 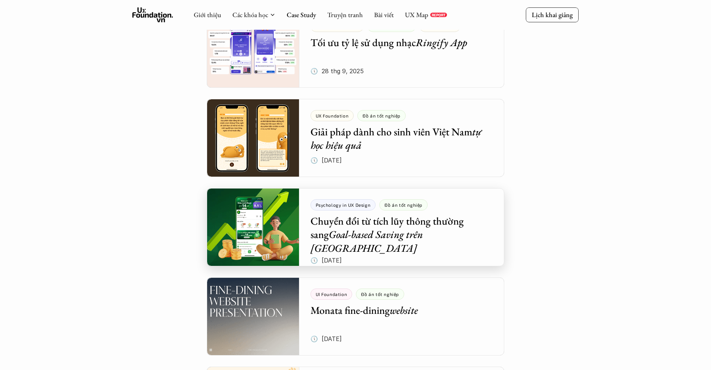 I want to click on a: Case Study, so click(x=301, y=14).